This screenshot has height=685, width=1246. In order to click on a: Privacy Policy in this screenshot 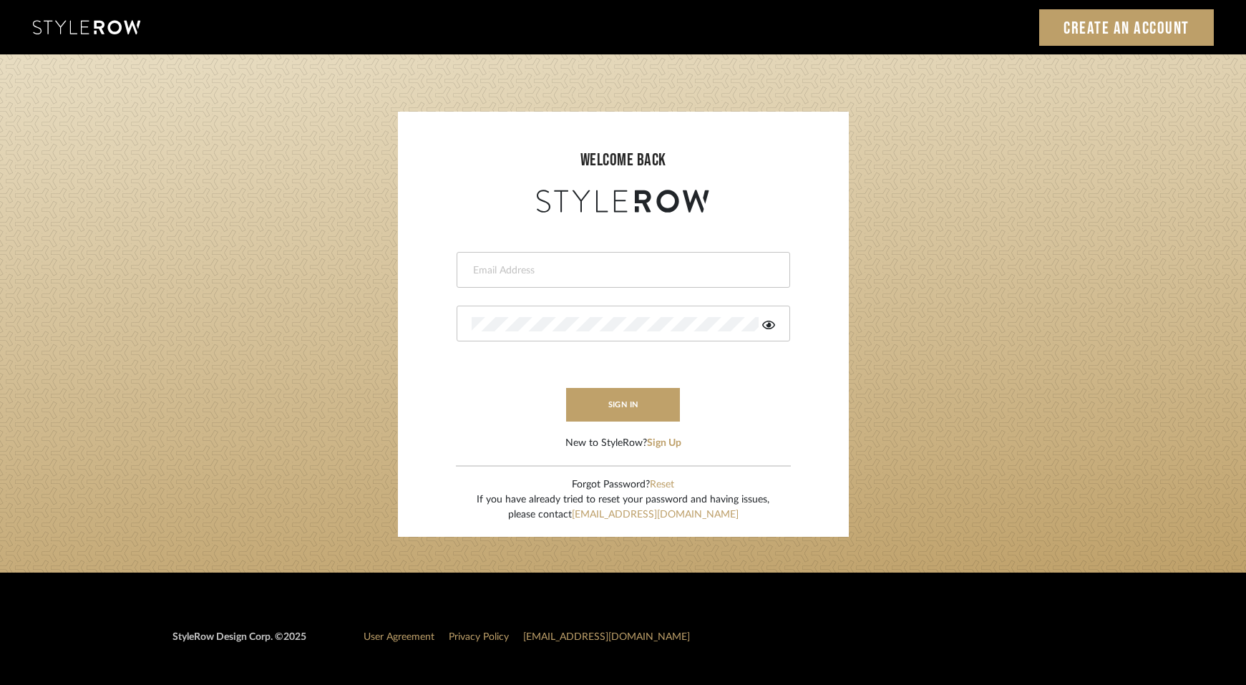, I will do `click(479, 637)`.